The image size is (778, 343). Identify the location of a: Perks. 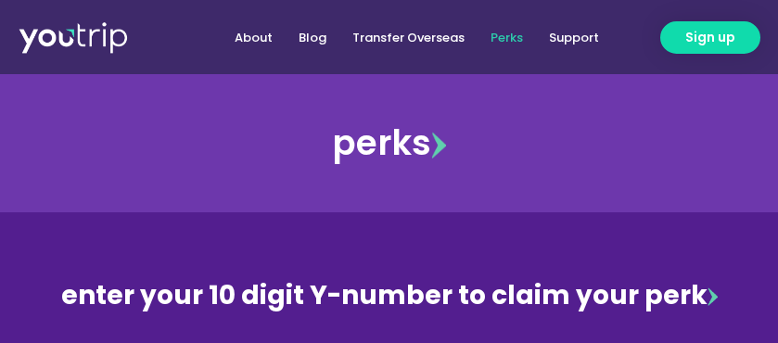
(506, 37).